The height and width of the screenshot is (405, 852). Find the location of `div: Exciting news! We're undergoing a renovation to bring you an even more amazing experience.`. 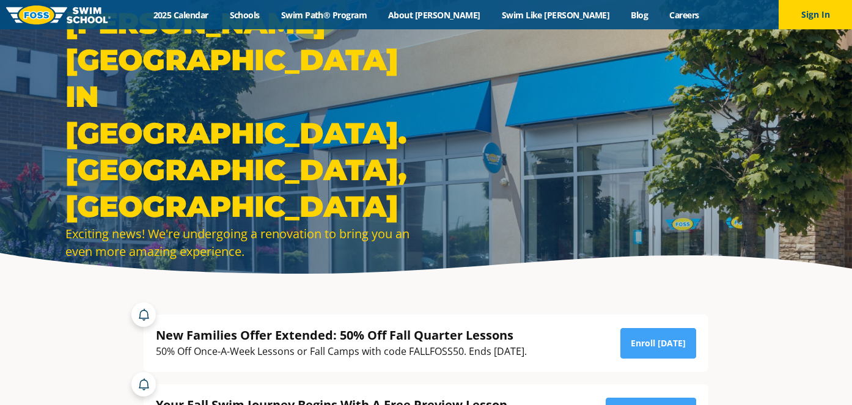

div: Exciting news! We're undergoing a renovation to bring you an even more amazing experience. is located at coordinates (243, 243).